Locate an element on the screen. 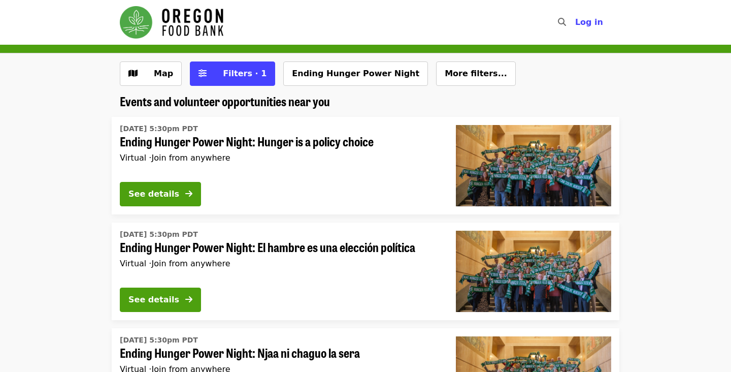 Image resolution: width=731 pixels, height=372 pixels. a: Show map view is located at coordinates (151, 74).